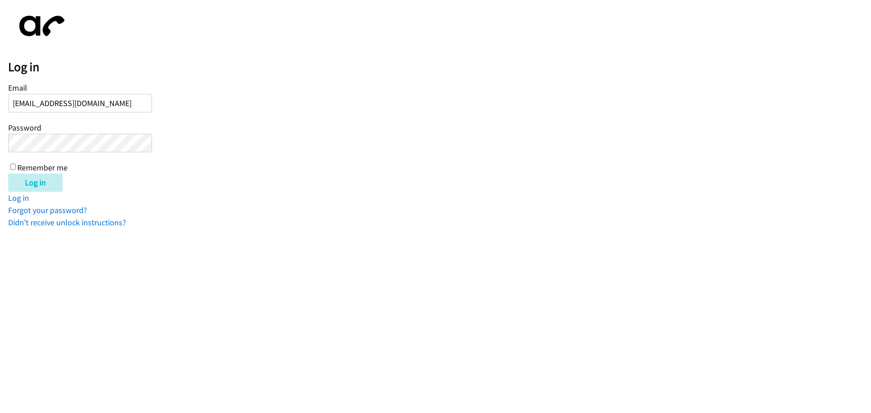 The image size is (871, 413). Describe the element at coordinates (67, 222) in the screenshot. I see `a: Didn't receive unlock instructions?` at that location.